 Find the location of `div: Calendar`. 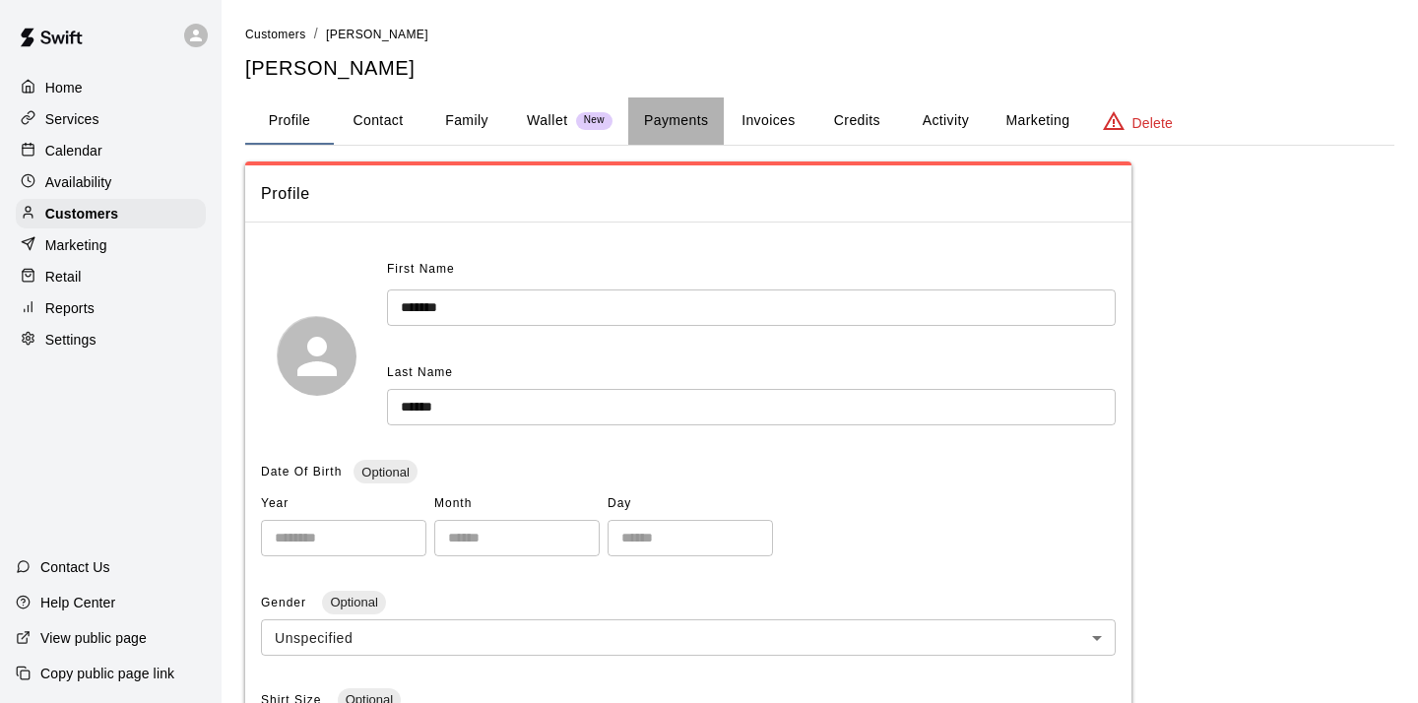

div: Calendar is located at coordinates (110, 151).